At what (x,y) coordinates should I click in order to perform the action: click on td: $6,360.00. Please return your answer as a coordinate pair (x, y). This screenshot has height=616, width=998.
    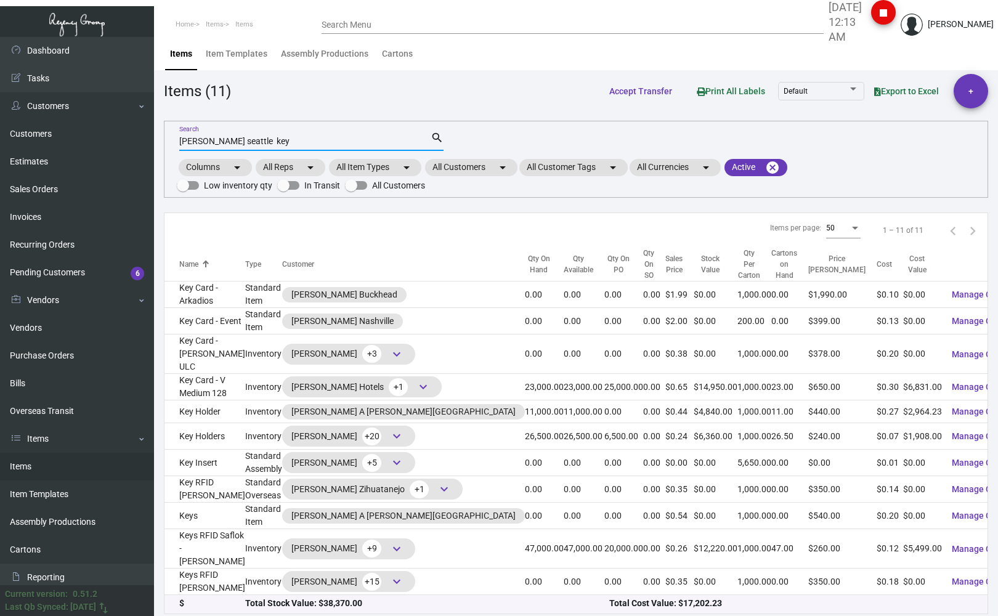
    Looking at the image, I should click on (715, 436).